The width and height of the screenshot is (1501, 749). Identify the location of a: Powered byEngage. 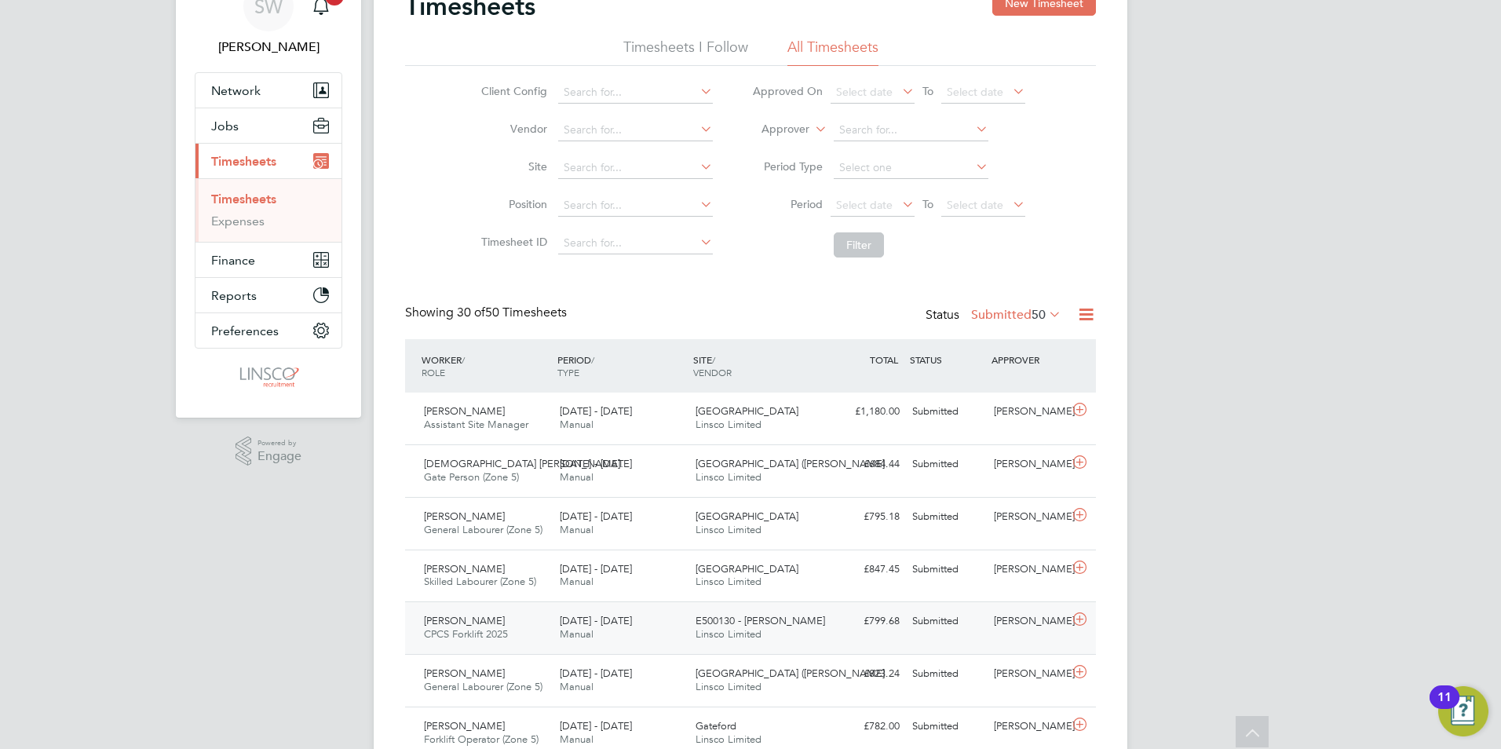
(269, 451).